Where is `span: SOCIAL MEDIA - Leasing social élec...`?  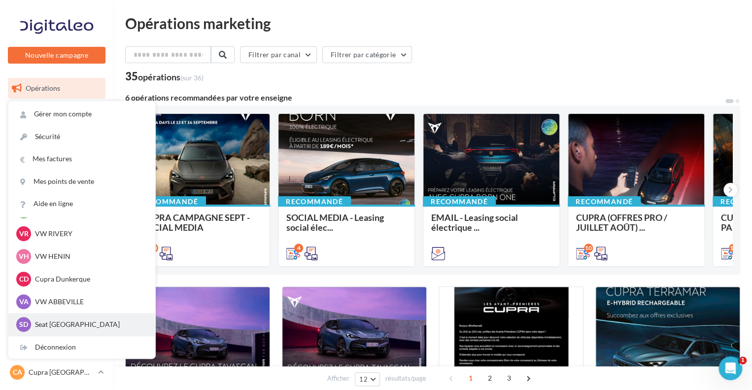 span: SOCIAL MEDIA - Leasing social élec... is located at coordinates (335, 222).